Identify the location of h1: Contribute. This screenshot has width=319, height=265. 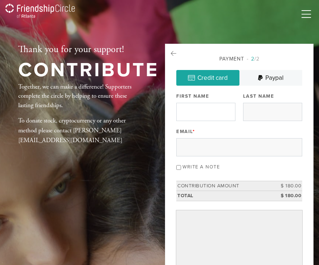
(88, 70).